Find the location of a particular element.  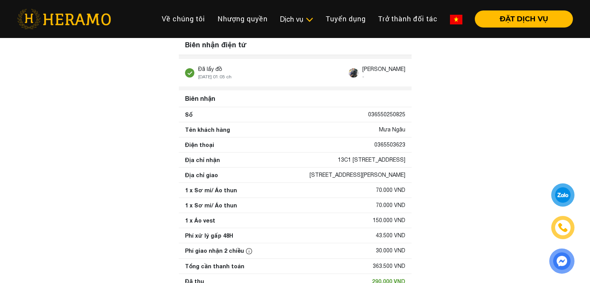

img: vn-flag.png is located at coordinates (456, 19).